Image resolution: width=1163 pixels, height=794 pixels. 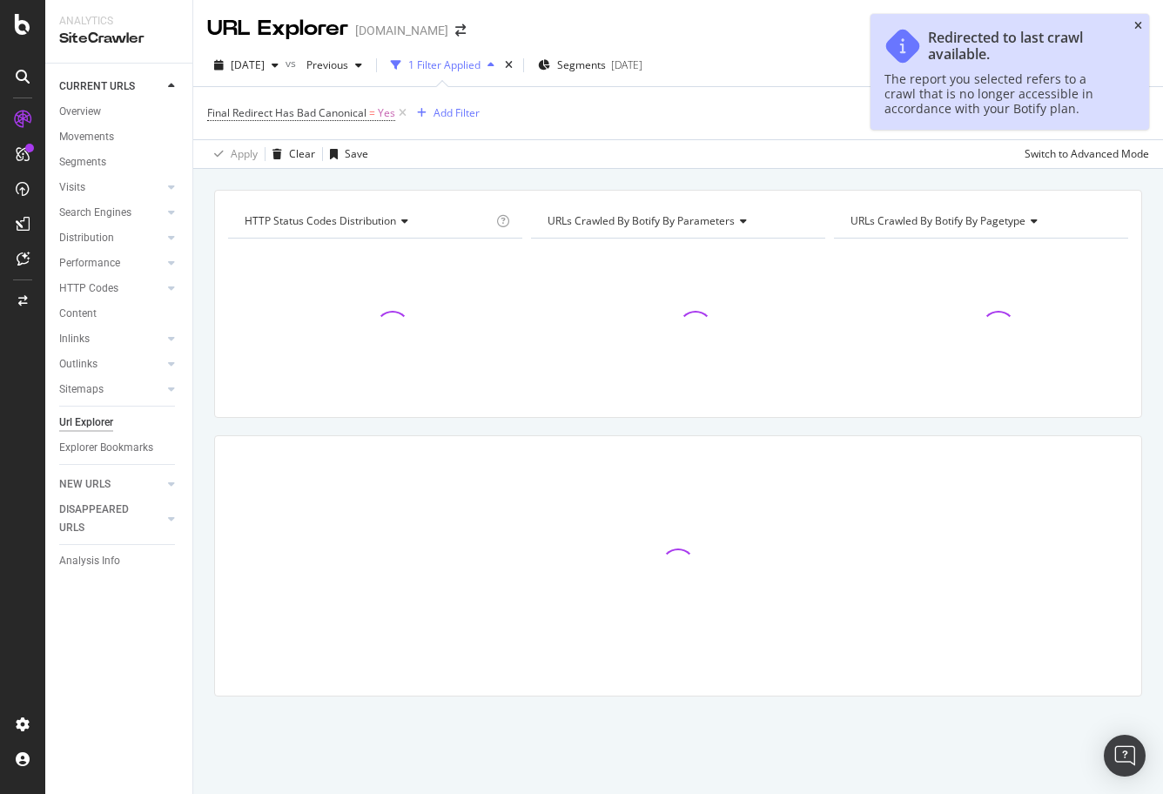 I want to click on a: Content, so click(x=119, y=313).